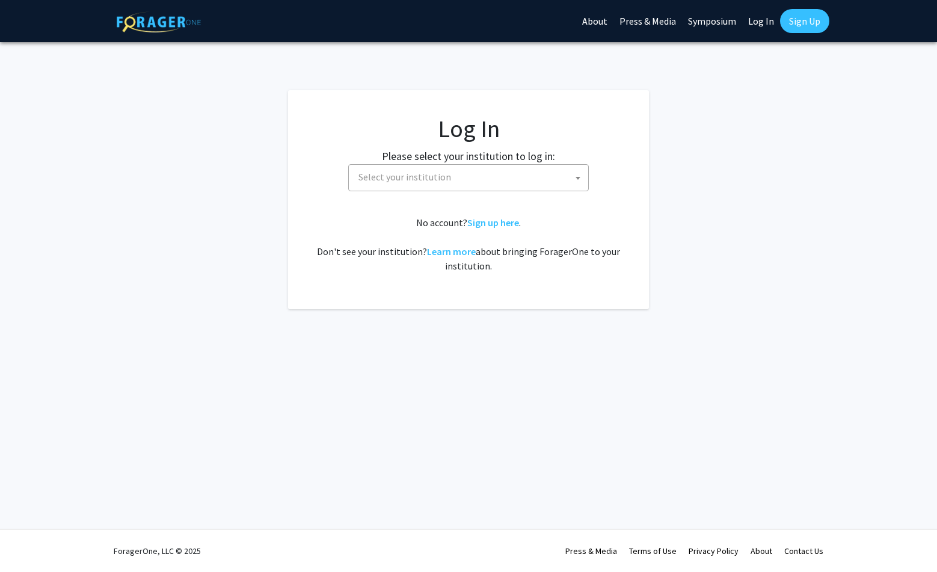 This screenshot has width=937, height=572. I want to click on div: No account? . Don't see your institution? about bringing ForagerOne to your institution., so click(468, 244).